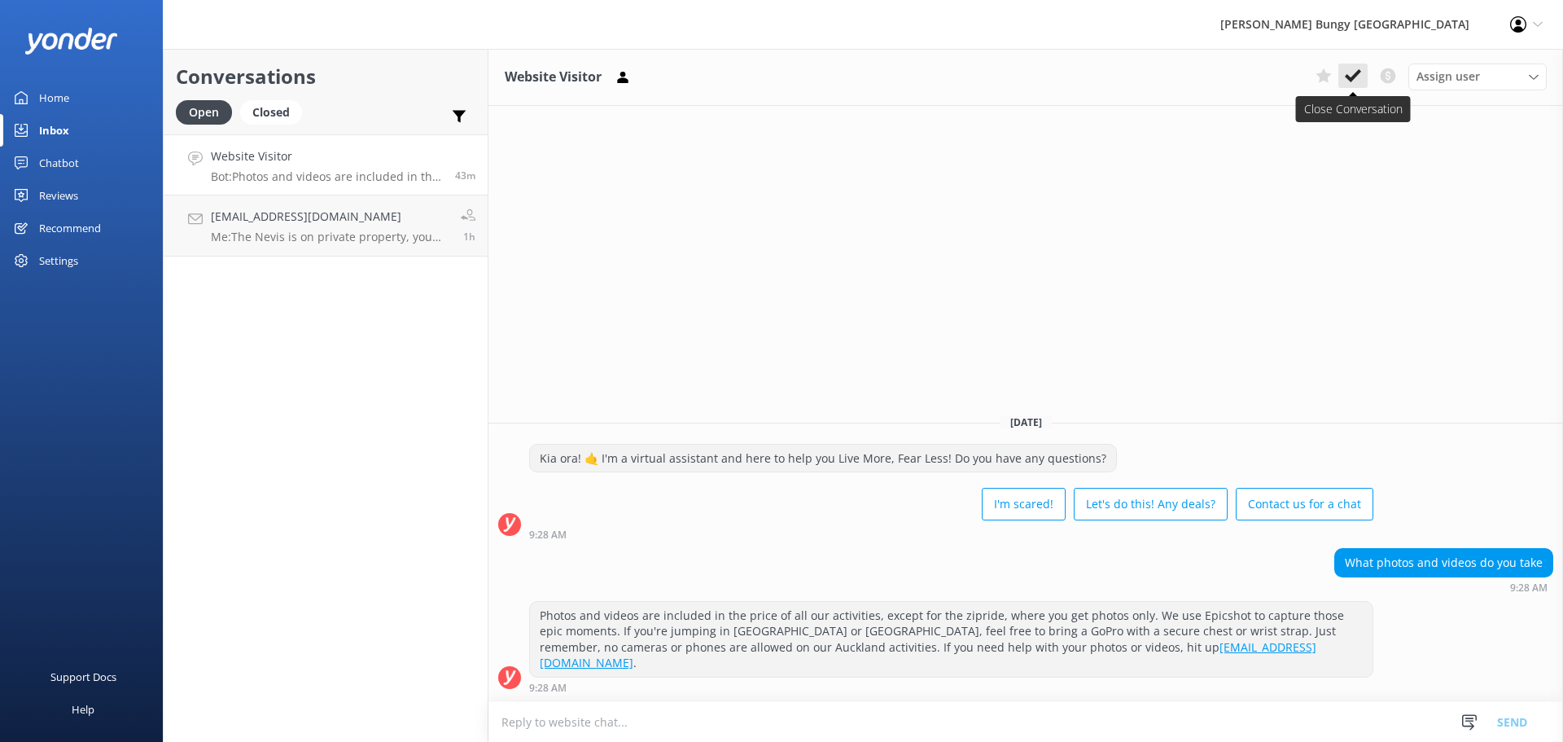 The width and height of the screenshot is (1563, 742). I want to click on div: Open, so click(204, 112).